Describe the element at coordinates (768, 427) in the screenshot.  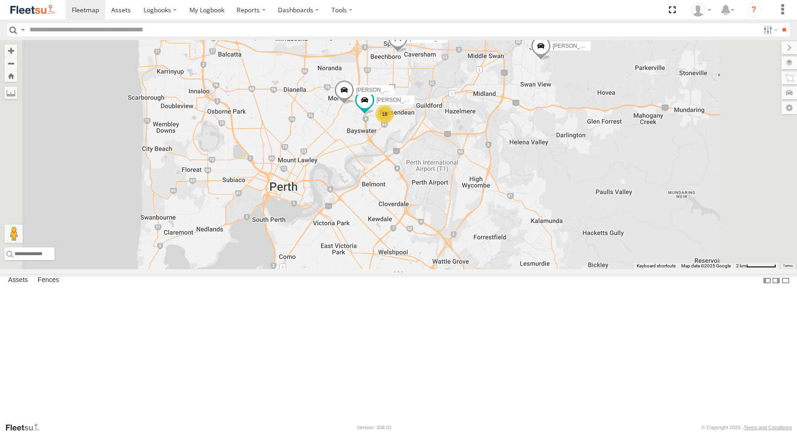
I see `a: Terms and Conditions` at that location.